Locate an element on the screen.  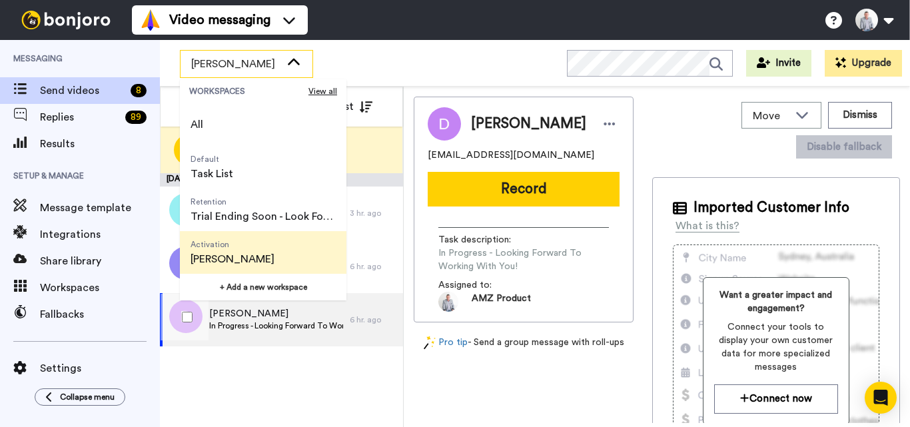
span: Imported Customer Info is located at coordinates (771, 208).